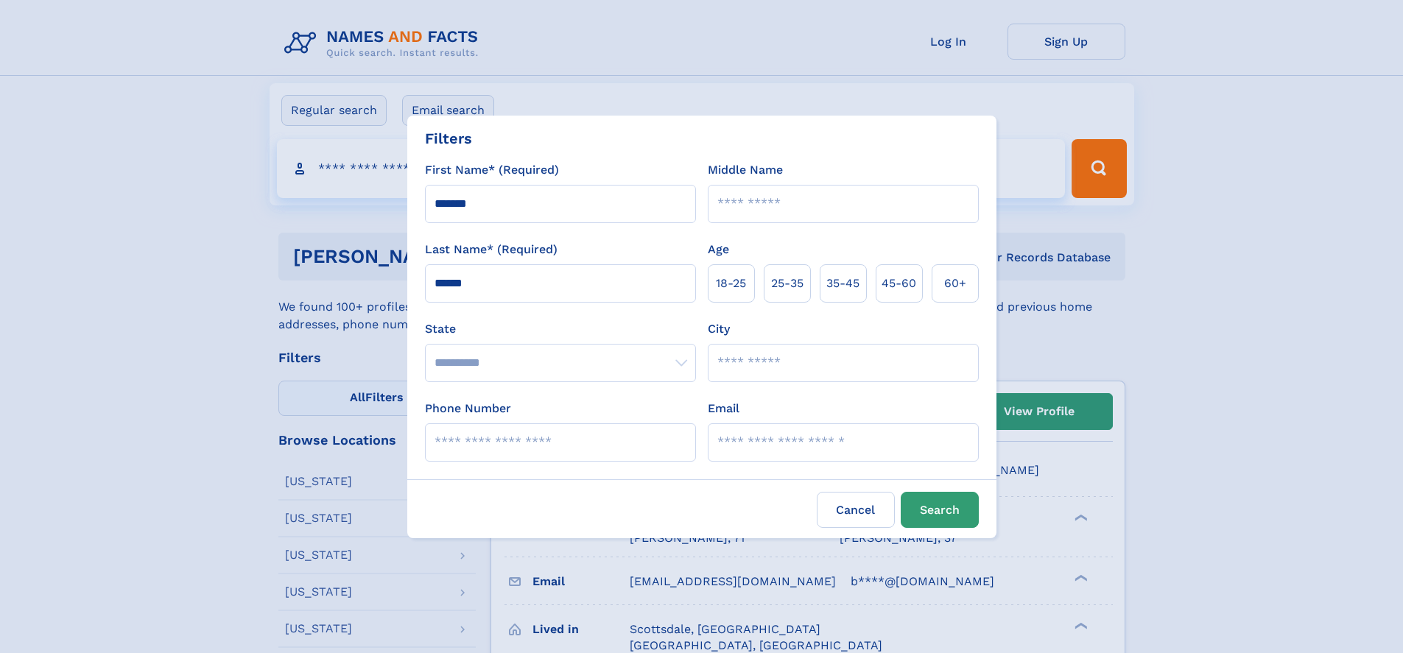  I want to click on label: Last Name* (Required), so click(491, 250).